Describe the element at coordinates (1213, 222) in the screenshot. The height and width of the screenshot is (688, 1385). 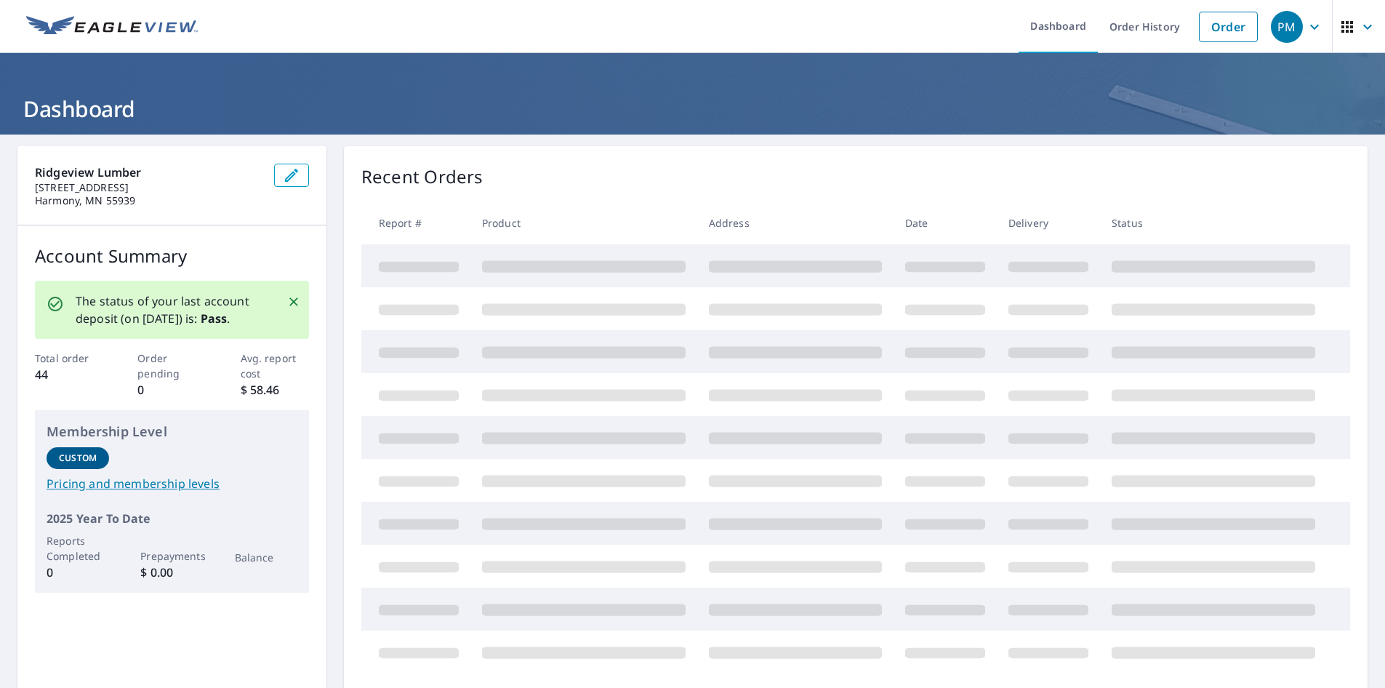
I see `th: Status` at that location.